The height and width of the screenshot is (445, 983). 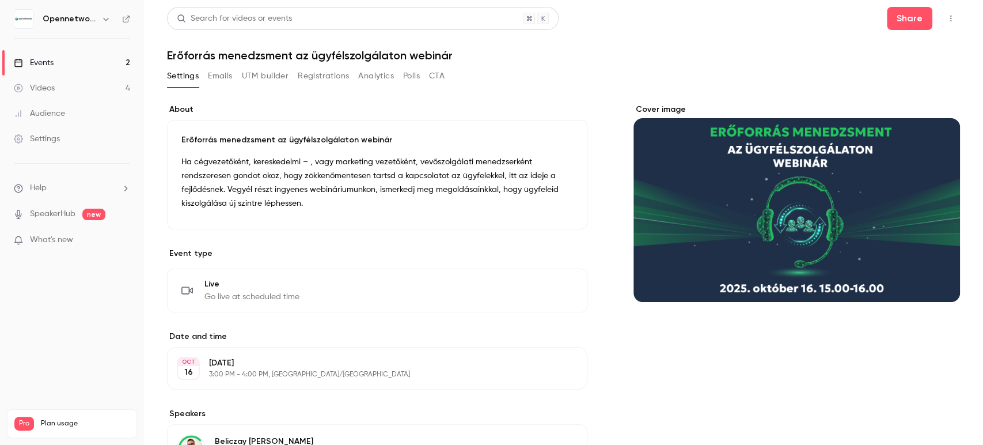 What do you see at coordinates (377, 336) in the screenshot?
I see `label: Date and time` at bounding box center [377, 336].